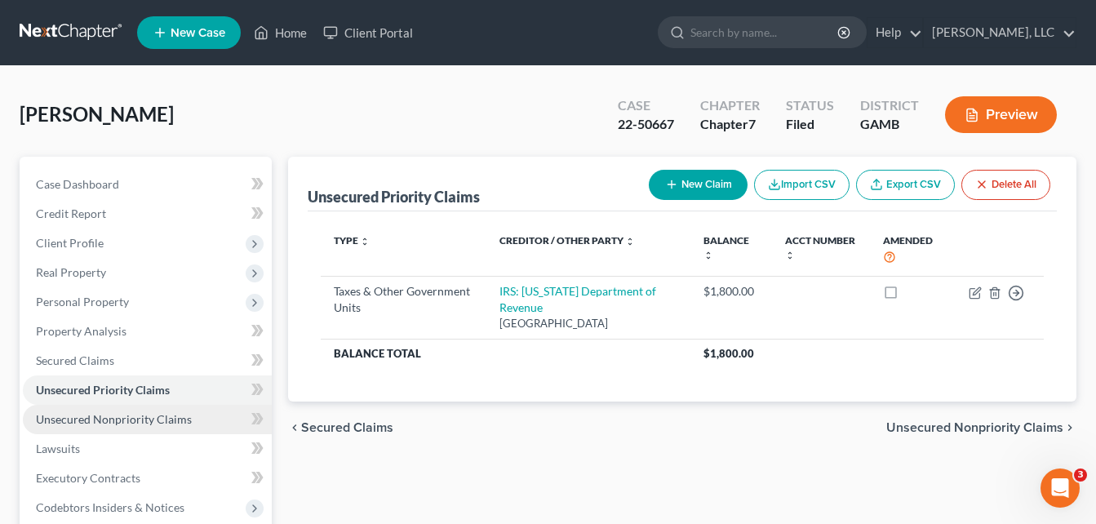  Describe the element at coordinates (280, 33) in the screenshot. I see `a: Home` at that location.